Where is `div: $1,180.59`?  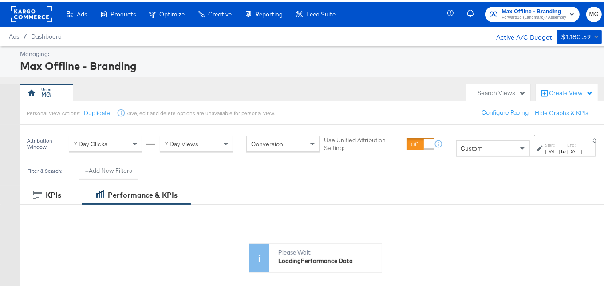 div: $1,180.59 is located at coordinates (576, 35).